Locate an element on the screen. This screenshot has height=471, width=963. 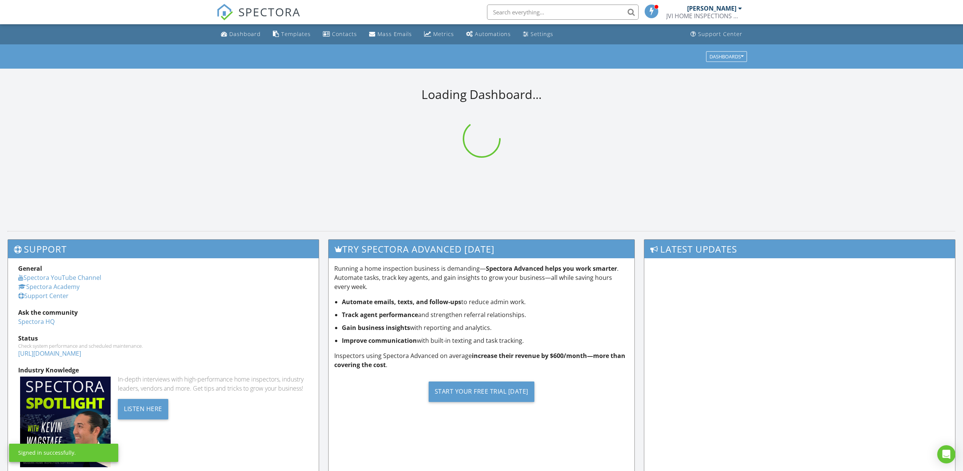
div: Settings is located at coordinates (542, 34).